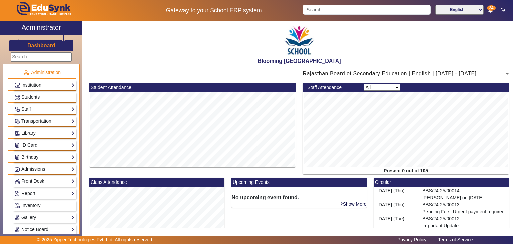 The height and width of the screenshot is (244, 513). Describe the element at coordinates (17, 97) in the screenshot. I see `img: Students.png` at that location.